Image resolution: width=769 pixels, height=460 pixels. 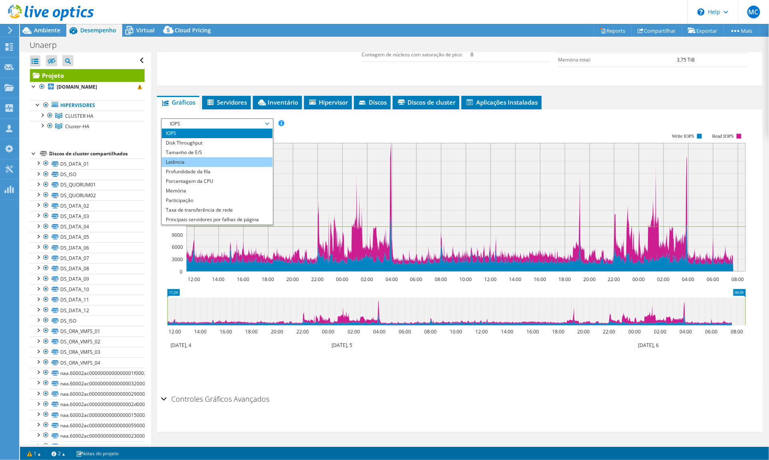 I want to click on a: DS_DATA_06, so click(x=87, y=248).